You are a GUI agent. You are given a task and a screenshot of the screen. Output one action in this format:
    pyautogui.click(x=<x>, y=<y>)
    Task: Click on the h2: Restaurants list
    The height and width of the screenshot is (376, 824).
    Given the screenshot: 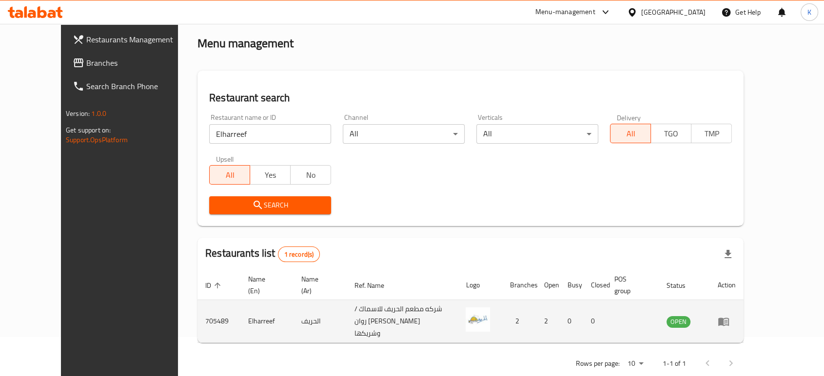 What is the action you would take?
    pyautogui.click(x=262, y=254)
    